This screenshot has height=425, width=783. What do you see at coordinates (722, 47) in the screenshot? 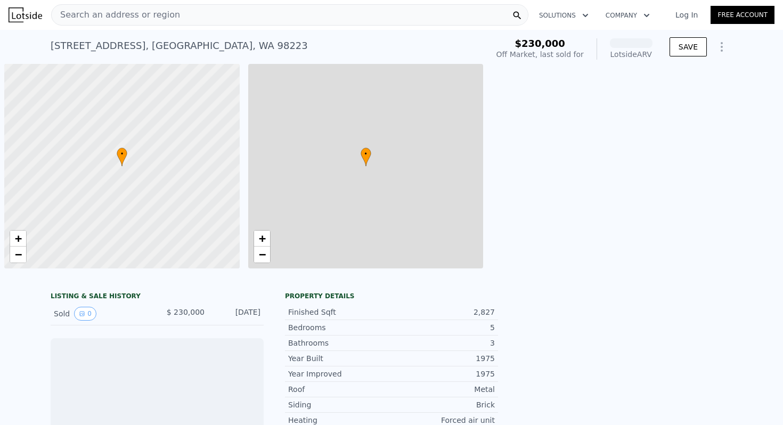
I see `button: Show Options` at bounding box center [722, 47].